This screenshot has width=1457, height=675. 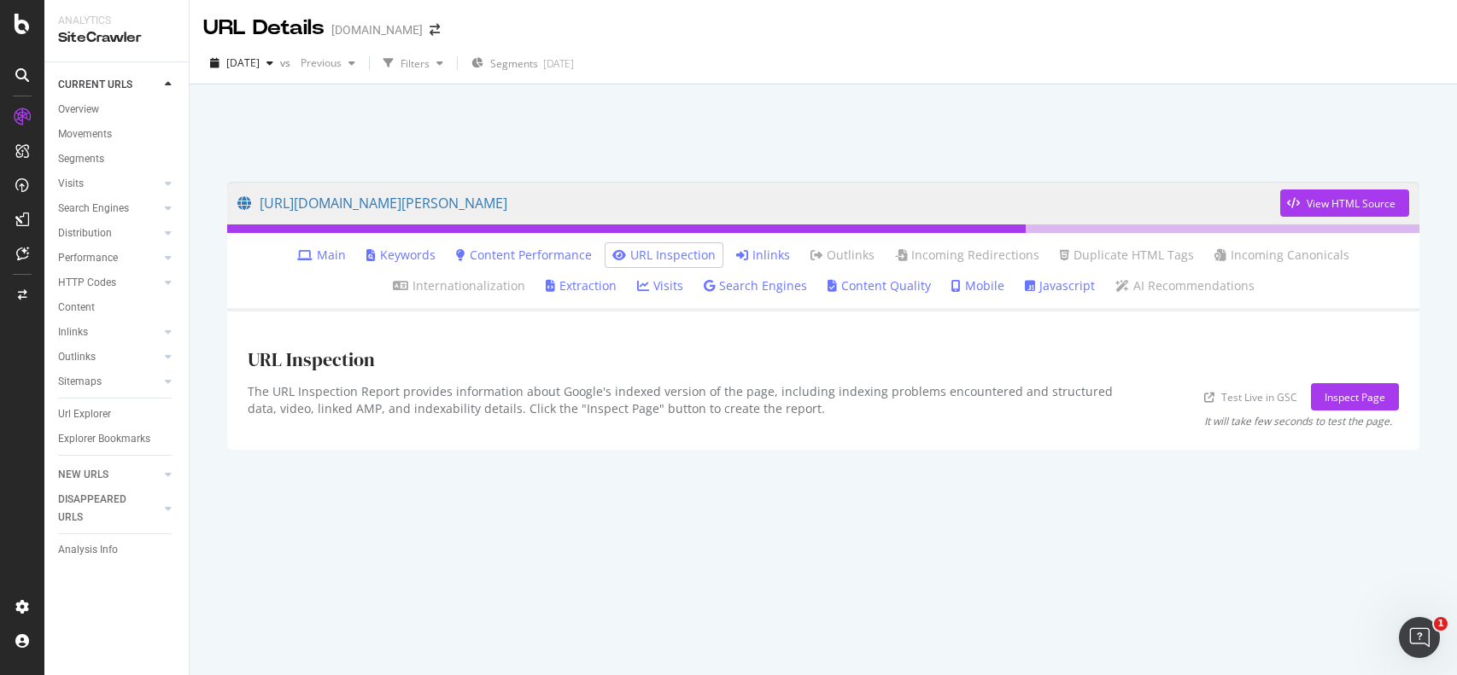 What do you see at coordinates (73, 332) in the screenshot?
I see `div: Inlinks` at bounding box center [73, 332].